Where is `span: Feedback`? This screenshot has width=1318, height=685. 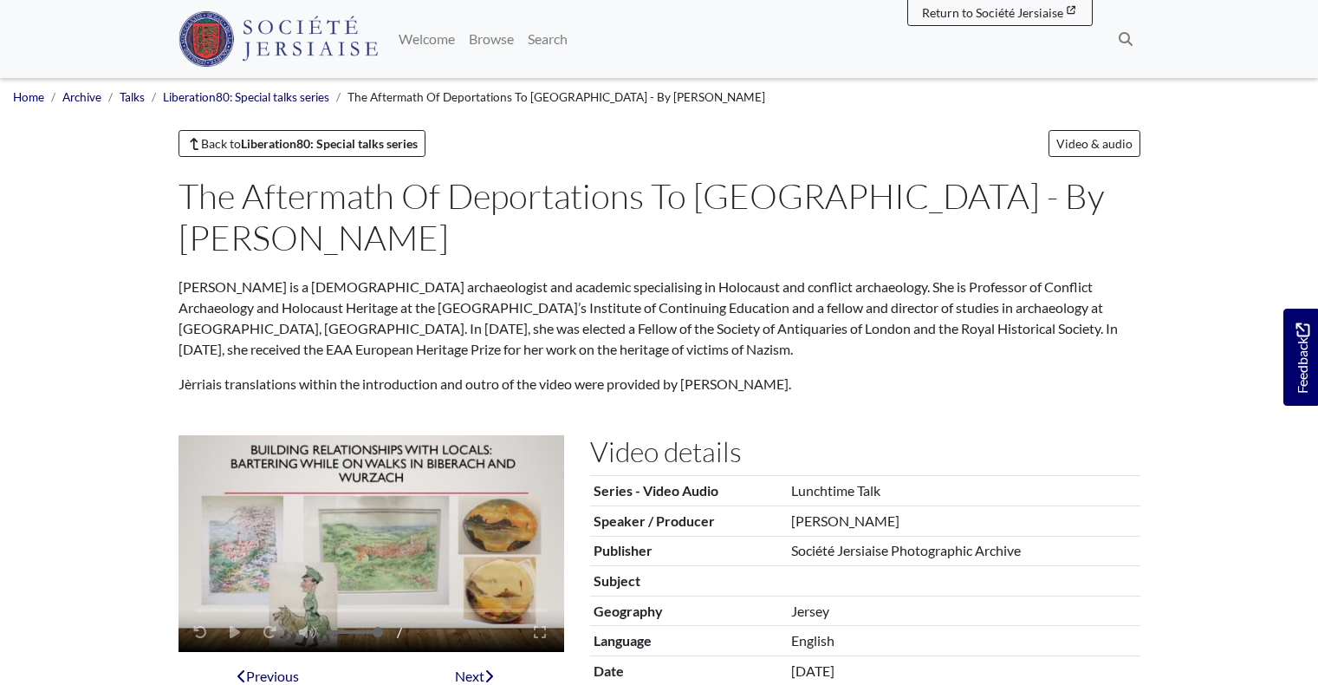 span: Feedback is located at coordinates (1302, 357).